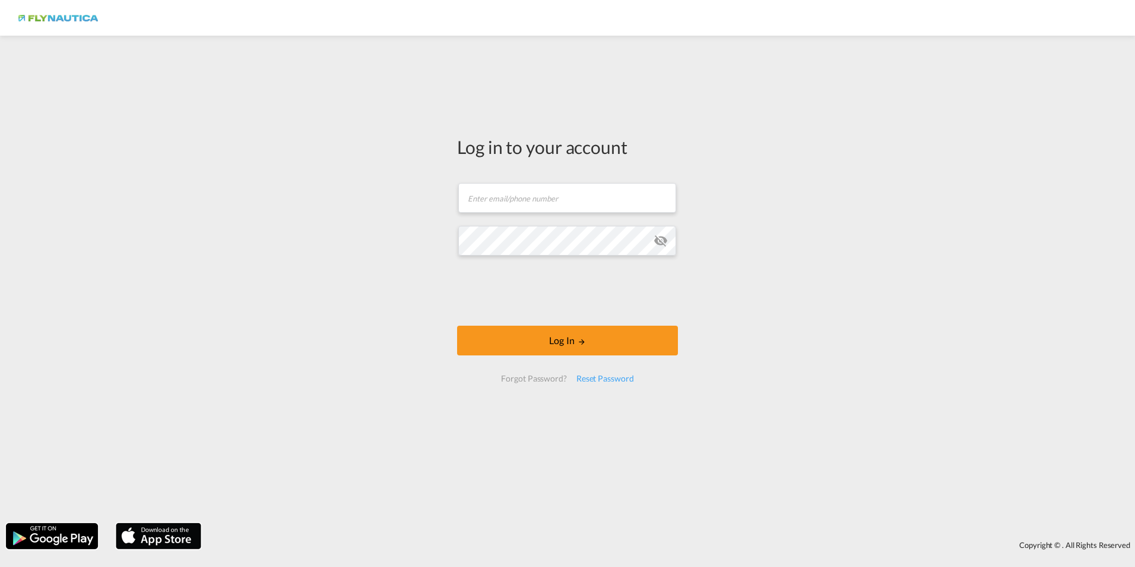 Image resolution: width=1135 pixels, height=567 pixels. What do you see at coordinates (534, 378) in the screenshot?
I see `div: Forgot Password?` at bounding box center [534, 378].